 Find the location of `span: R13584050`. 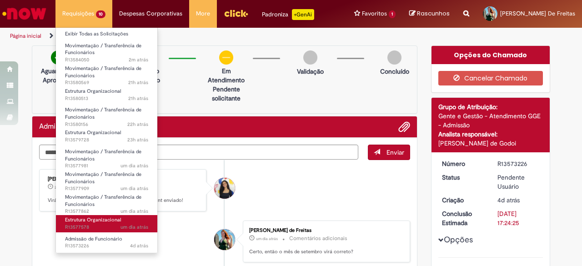

span: R13584050 is located at coordinates (106, 60).